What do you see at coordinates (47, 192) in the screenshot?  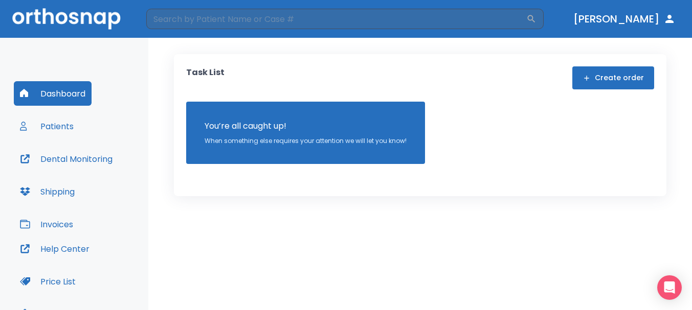 I see `a: Shipping` at bounding box center [47, 192].